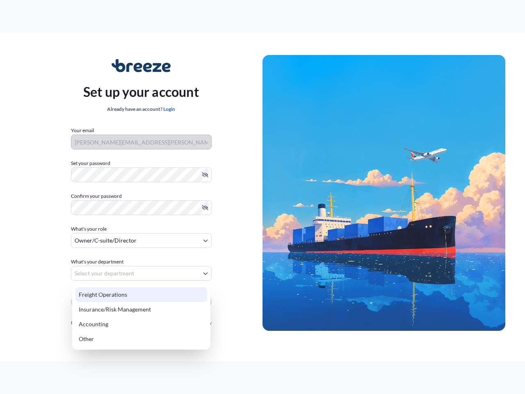 This screenshot has height=394, width=525. Describe the element at coordinates (141, 294) in the screenshot. I see `div: Freight Operations` at that location.